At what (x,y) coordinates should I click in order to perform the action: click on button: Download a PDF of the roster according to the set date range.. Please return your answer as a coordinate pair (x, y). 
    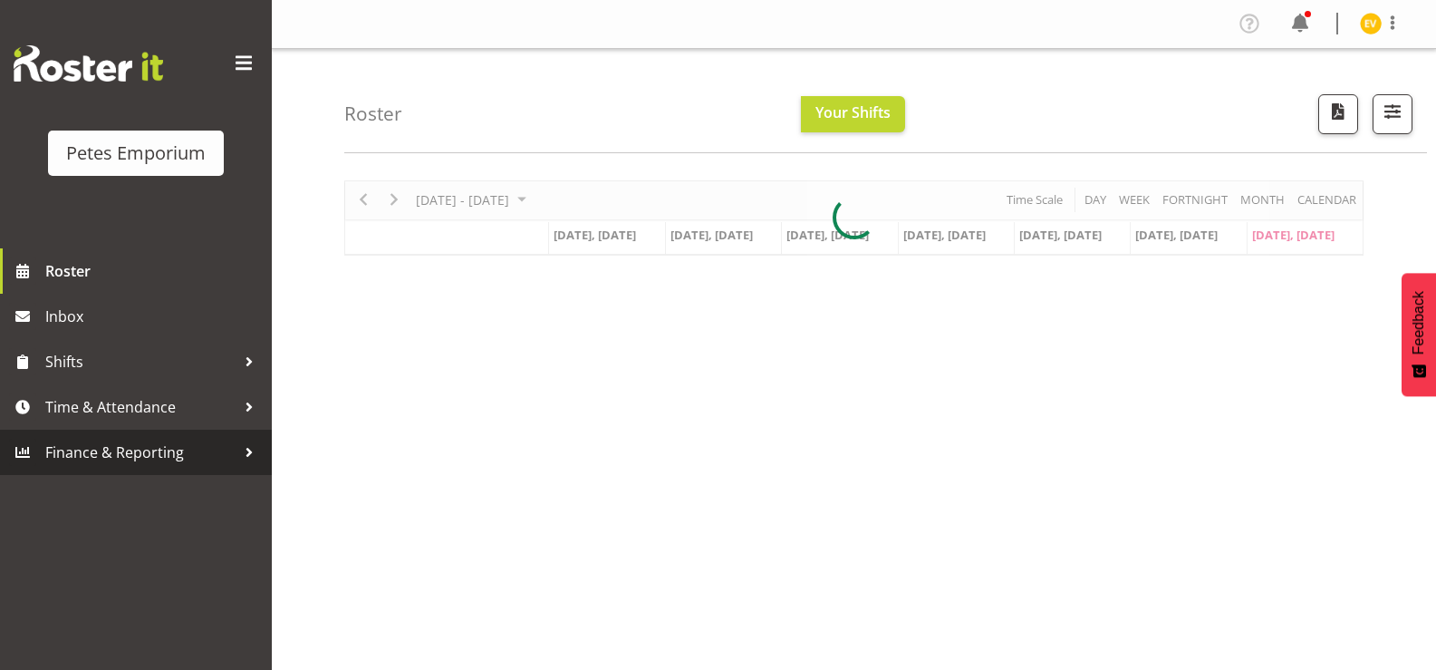
    Looking at the image, I should click on (1338, 114).